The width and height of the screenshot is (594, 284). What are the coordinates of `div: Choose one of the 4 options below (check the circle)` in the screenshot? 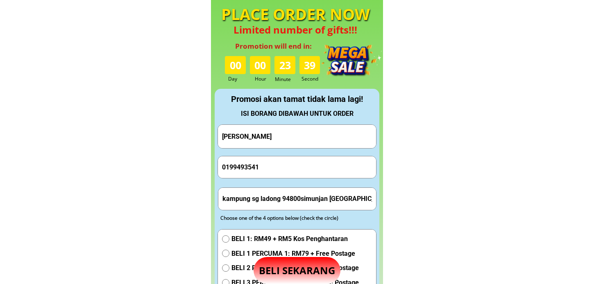 It's located at (289, 218).